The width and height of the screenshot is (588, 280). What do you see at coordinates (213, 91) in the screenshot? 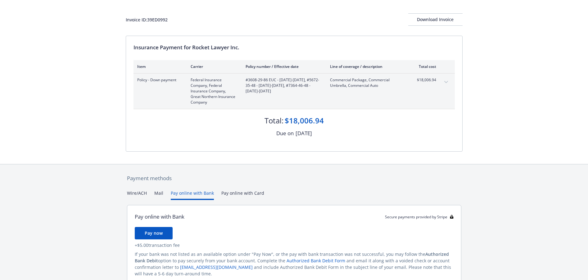
I see `span: Federal Insurance Company, Federal Insurance Company, Great Northern Insurance Company` at bounding box center [213, 91].